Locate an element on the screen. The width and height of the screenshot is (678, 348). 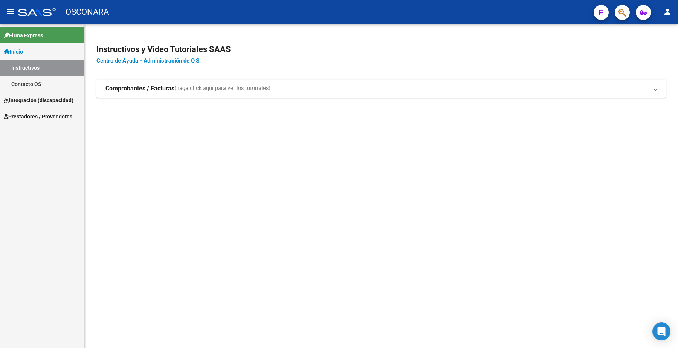
mat-icon: person is located at coordinates (668, 12).